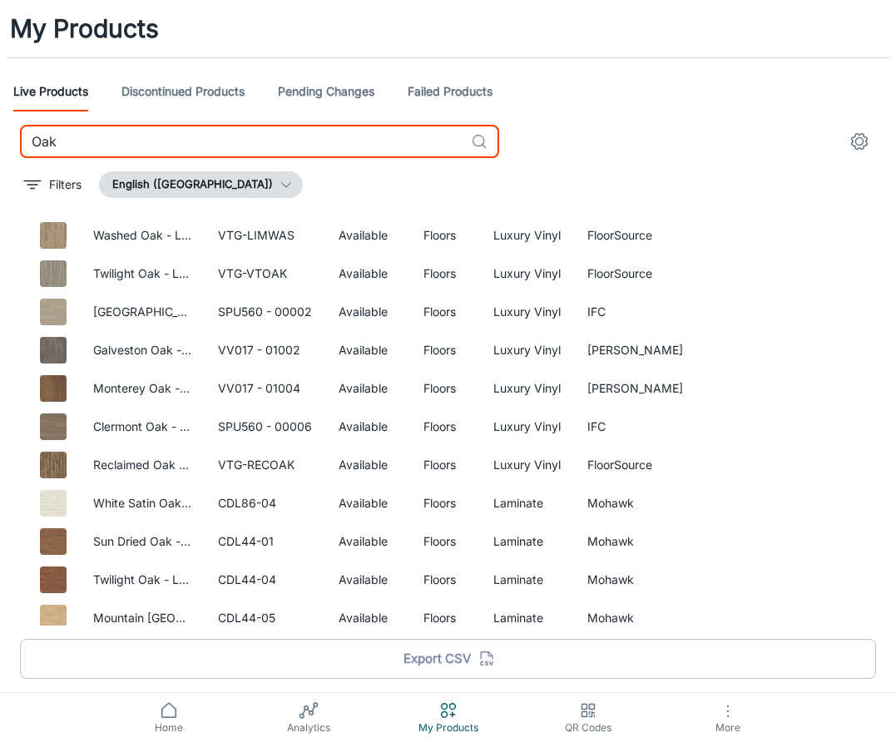 Image resolution: width=896 pixels, height=742 pixels. What do you see at coordinates (210, 426) in the screenshot?
I see `a: Clermont Oak - Luxury Vinyl Plank Flooring` at bounding box center [210, 426].